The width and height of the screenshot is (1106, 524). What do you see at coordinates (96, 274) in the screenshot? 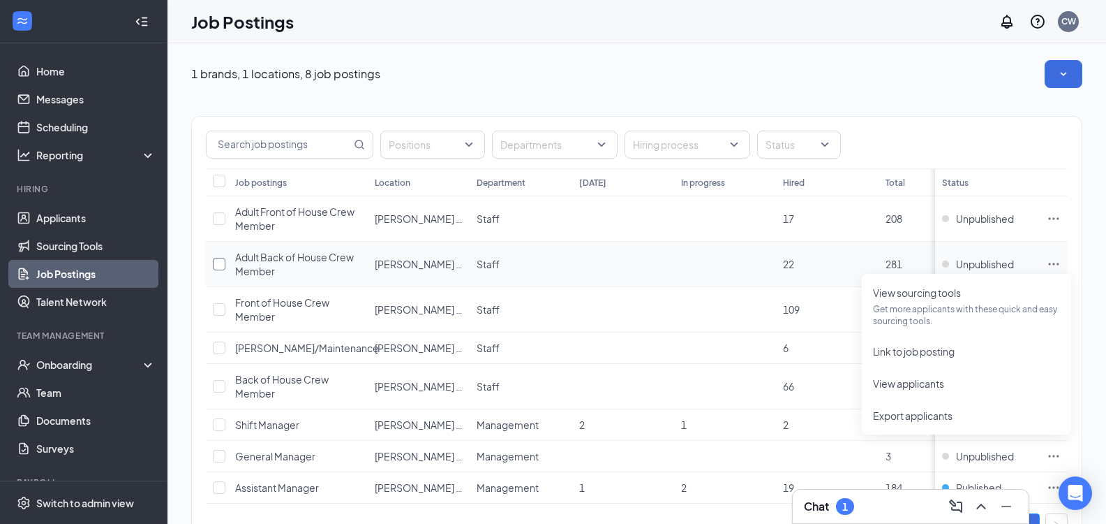
I see `a: Job Postings` at bounding box center [96, 274].